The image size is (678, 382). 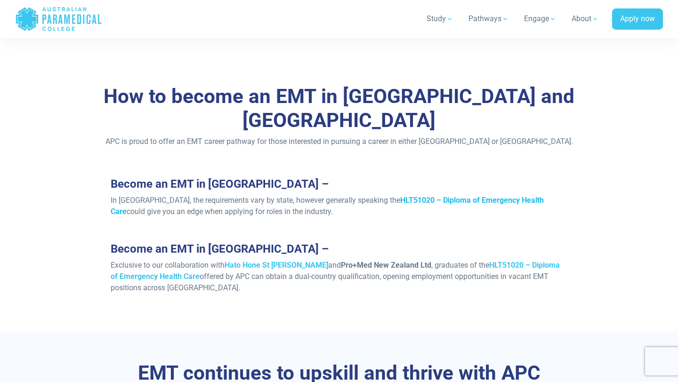 I want to click on a: Engage, so click(x=540, y=19).